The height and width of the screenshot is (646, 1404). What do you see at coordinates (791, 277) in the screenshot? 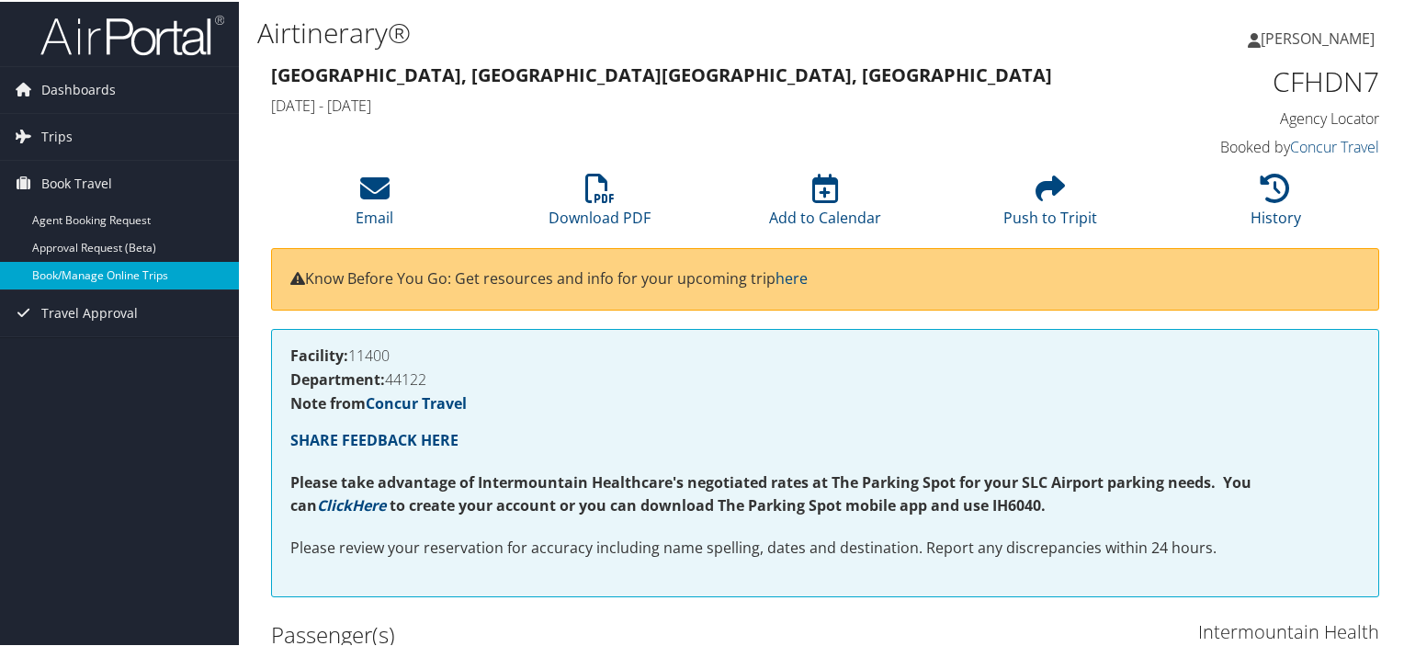
I see `a: here` at bounding box center [791, 277].